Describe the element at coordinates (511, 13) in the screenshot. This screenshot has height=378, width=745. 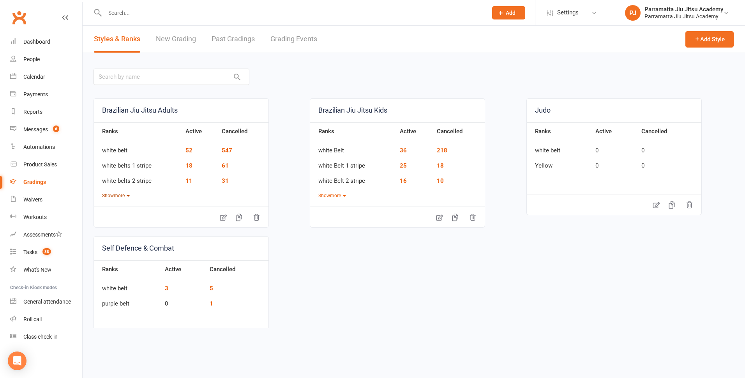
I see `span: Add` at that location.